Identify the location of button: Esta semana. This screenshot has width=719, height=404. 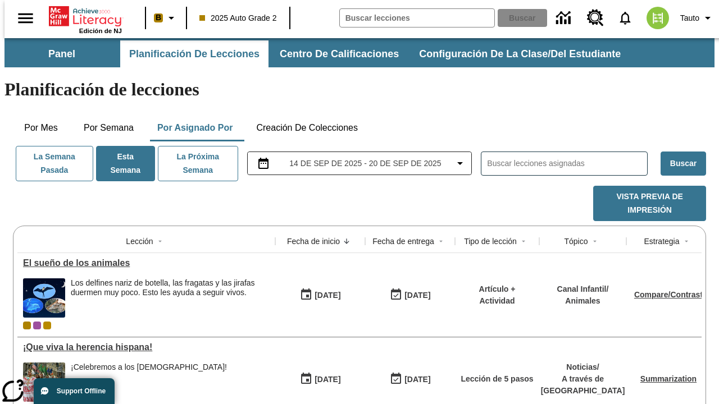
(125, 163).